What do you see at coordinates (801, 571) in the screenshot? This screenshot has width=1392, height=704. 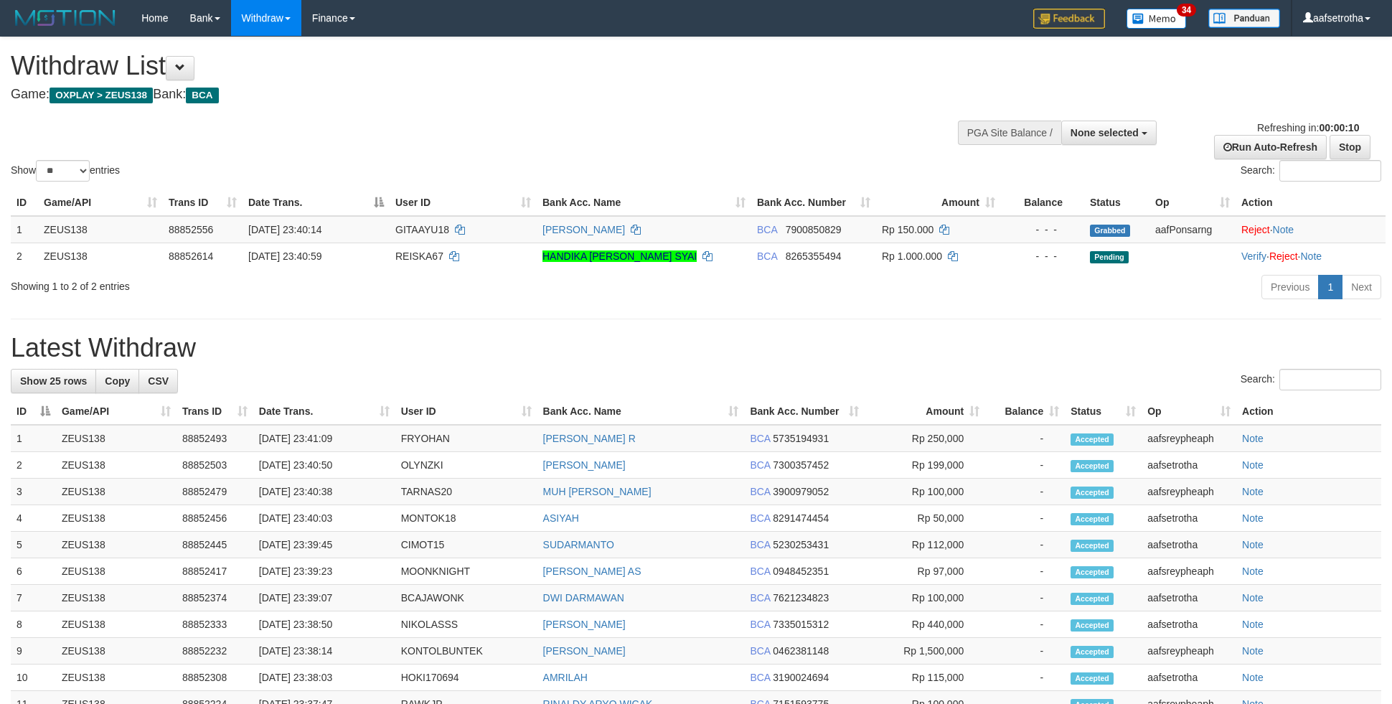 I see `span: Copy 0948452351 to clipboard` at bounding box center [801, 571].